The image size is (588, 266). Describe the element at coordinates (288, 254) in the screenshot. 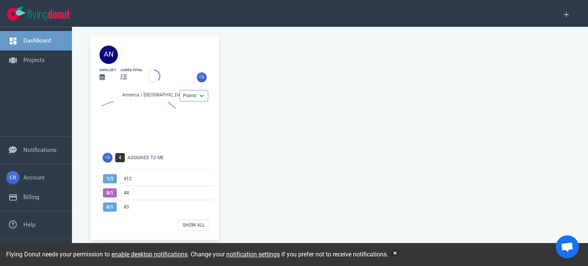

I see `span: . Change your if you prefer not to receive notifications.` at that location.